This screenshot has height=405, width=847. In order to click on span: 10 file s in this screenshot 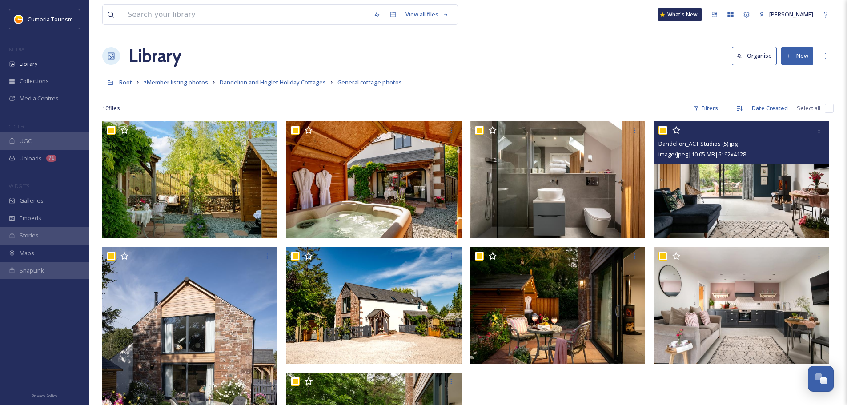, I will do `click(111, 108)`.